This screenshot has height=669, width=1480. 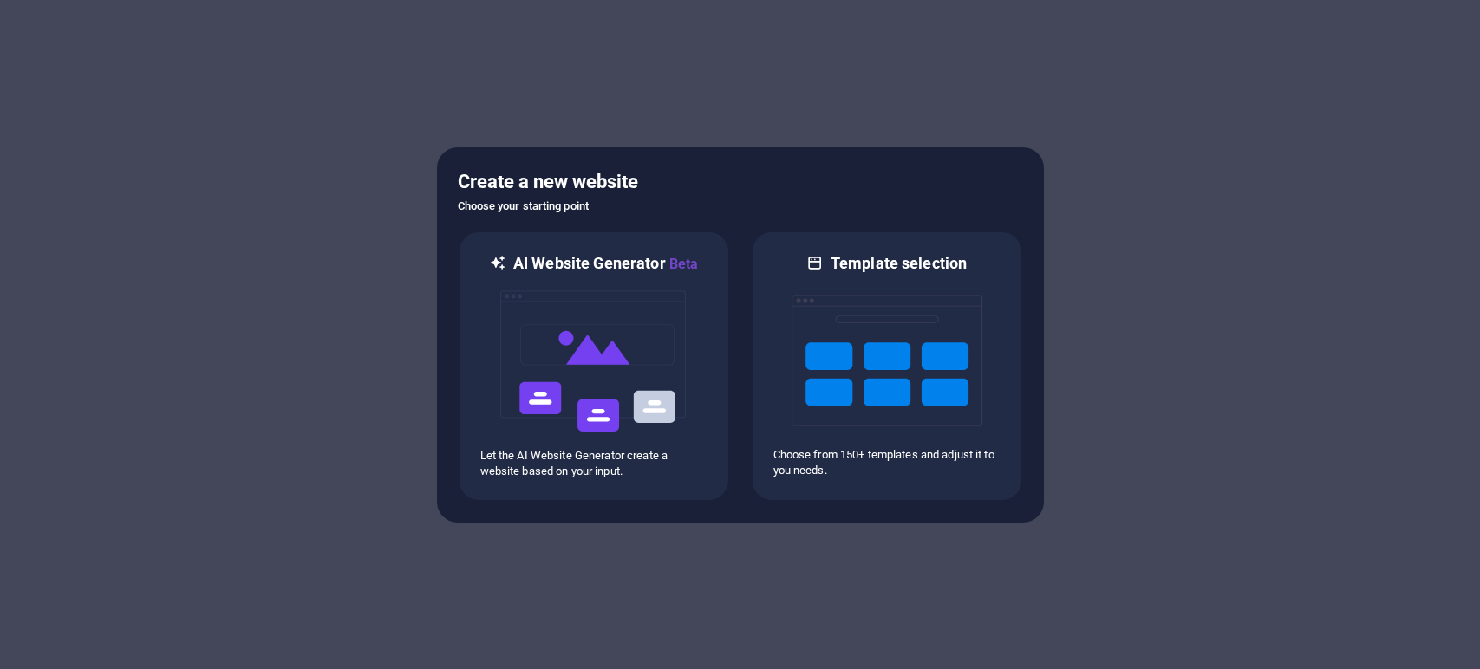 I want to click on p: Choose from 150+ templates and adjust it to you needs., so click(x=887, y=463).